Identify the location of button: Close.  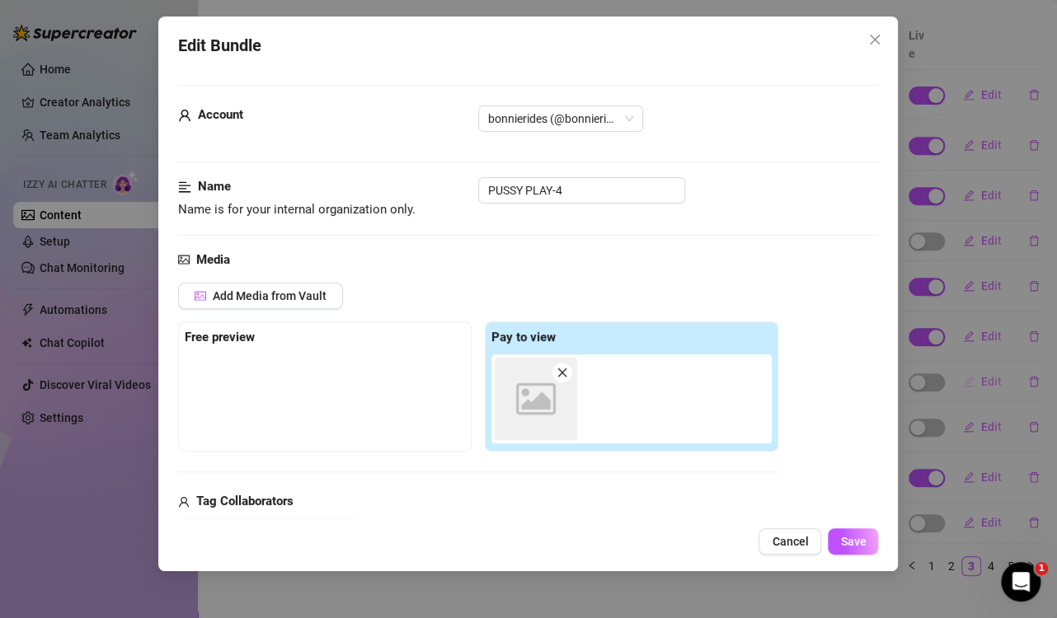
(876, 40).